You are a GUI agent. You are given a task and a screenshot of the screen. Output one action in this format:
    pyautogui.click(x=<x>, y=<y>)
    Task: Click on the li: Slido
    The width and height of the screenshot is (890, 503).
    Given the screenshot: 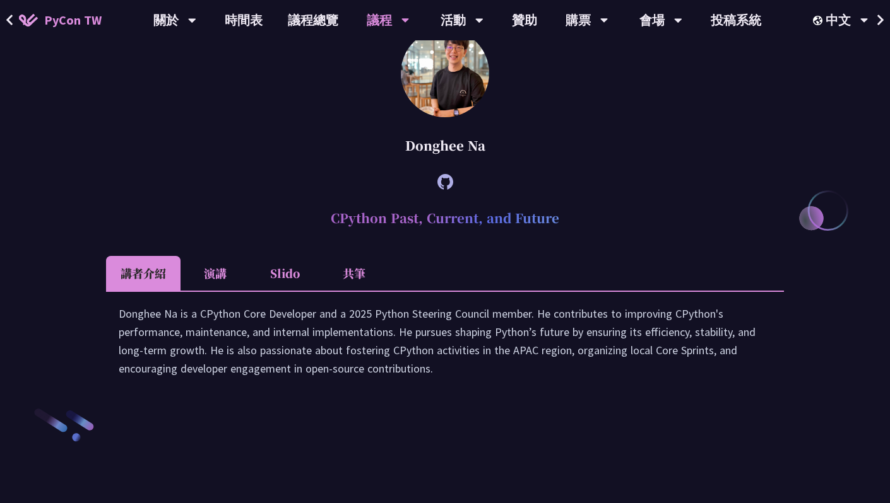 What is the action you would take?
    pyautogui.click(x=285, y=273)
    